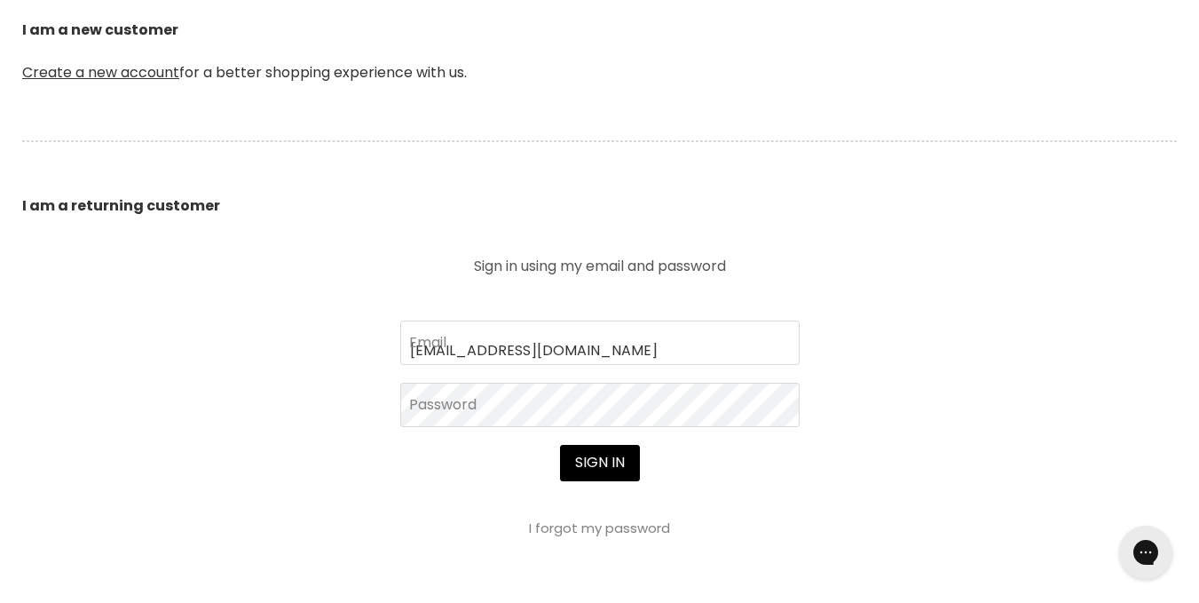  Describe the element at coordinates (600, 266) in the screenshot. I see `p: Sign in using my email and password` at that location.